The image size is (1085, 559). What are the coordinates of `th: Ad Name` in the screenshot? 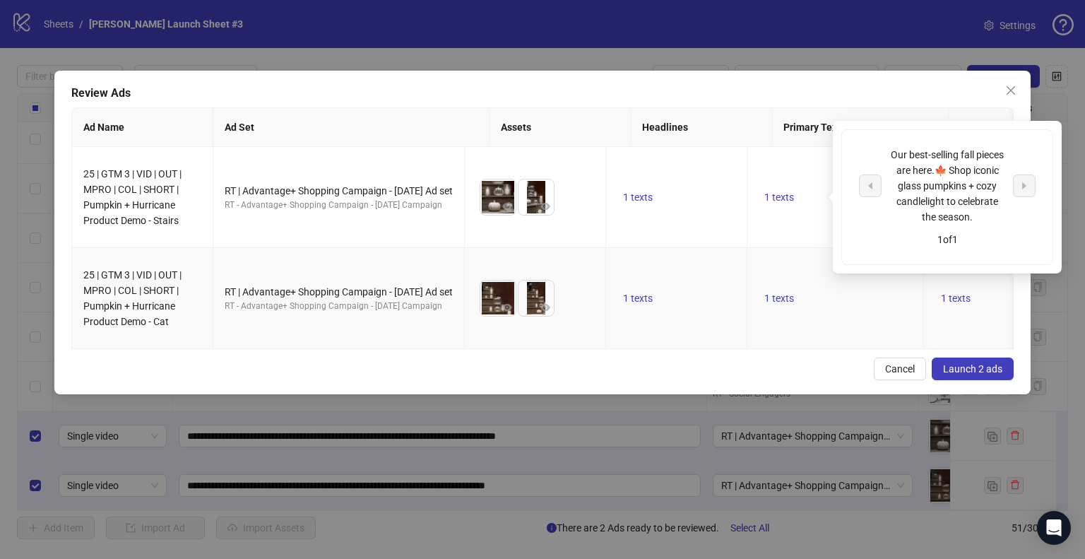 It's located at (143, 127).